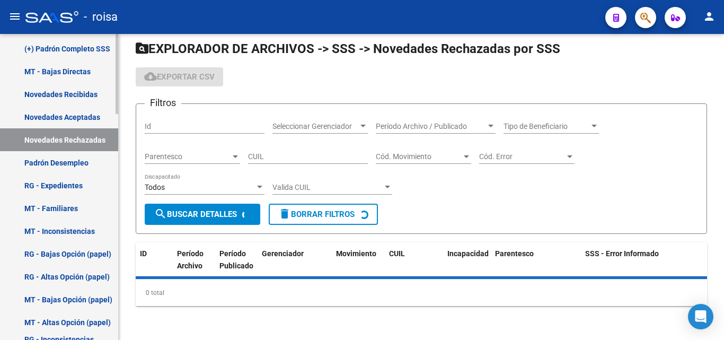  I want to click on datatable-header-cell: Período Archivo, so click(194, 260).